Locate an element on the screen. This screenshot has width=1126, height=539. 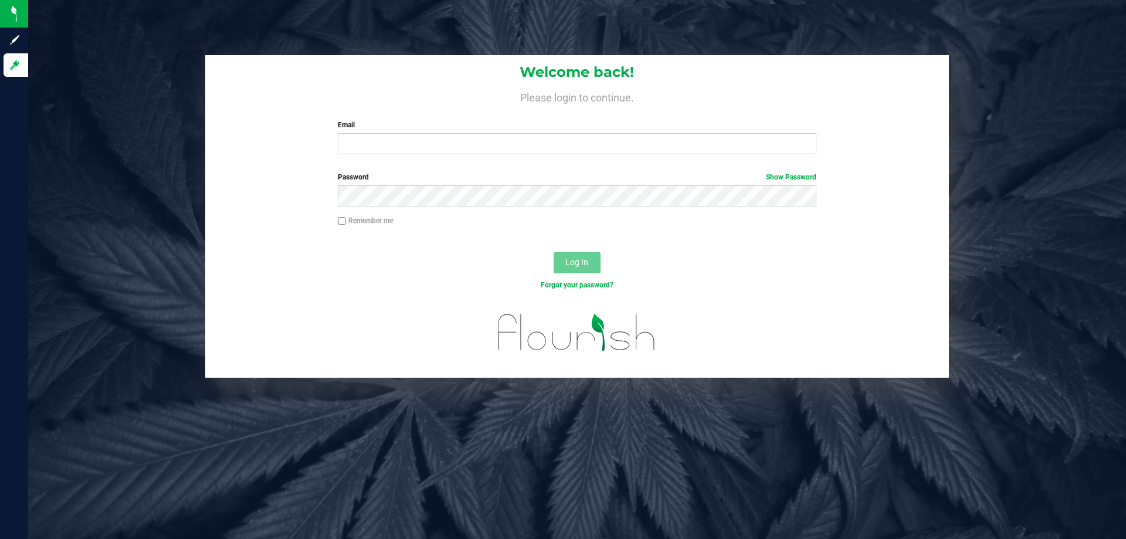
button: Log In is located at coordinates (577, 263).